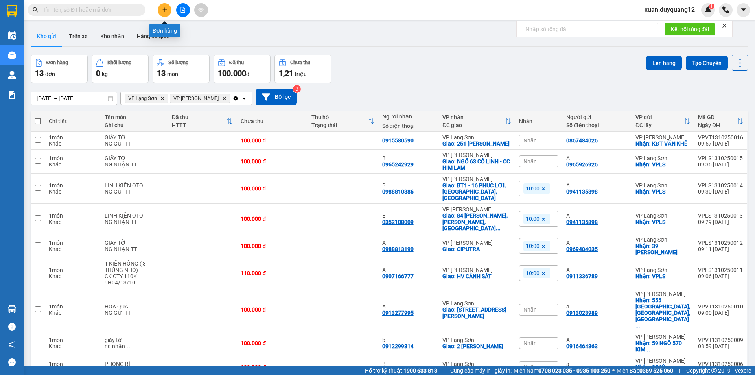 This screenshot has width=755, height=375. I want to click on div: Nhận: VPLS, so click(663, 192).